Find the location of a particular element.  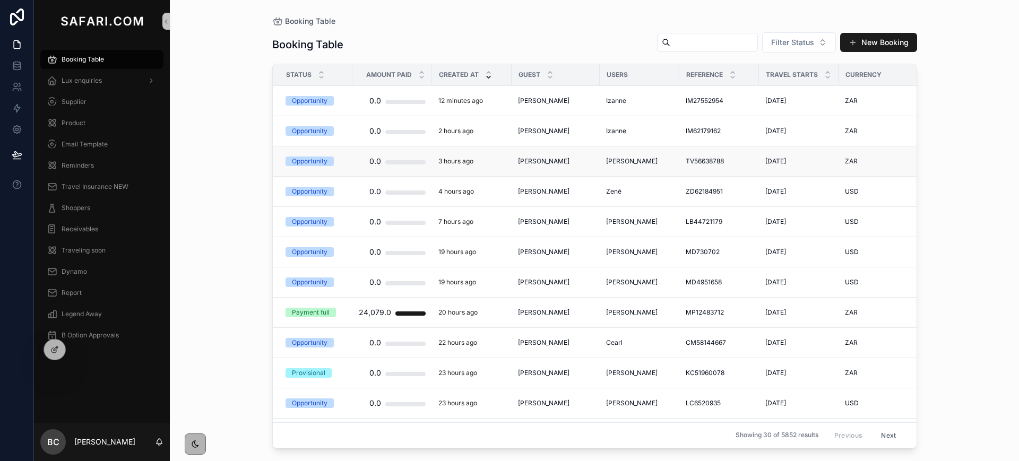

p: 2 hours ago is located at coordinates (456, 131).